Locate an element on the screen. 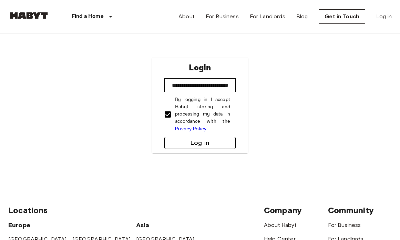 The height and width of the screenshot is (240, 400). span: Locations is located at coordinates (28, 210).